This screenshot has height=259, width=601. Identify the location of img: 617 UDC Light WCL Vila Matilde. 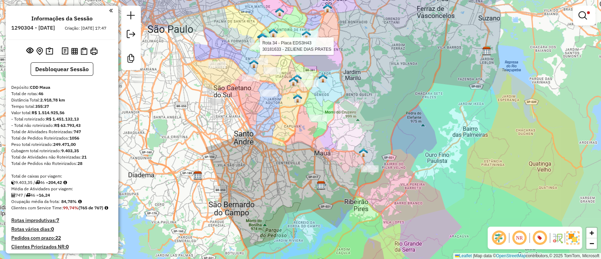
(280, 12).